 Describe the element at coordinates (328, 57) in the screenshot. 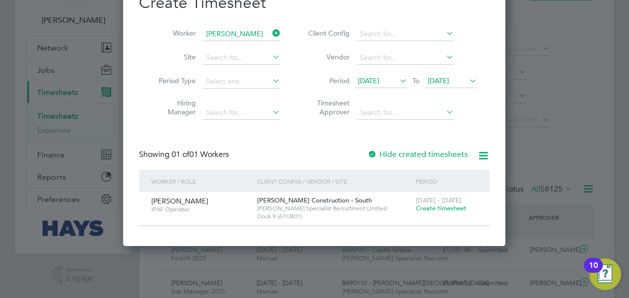

I see `label: Vendor` at that location.